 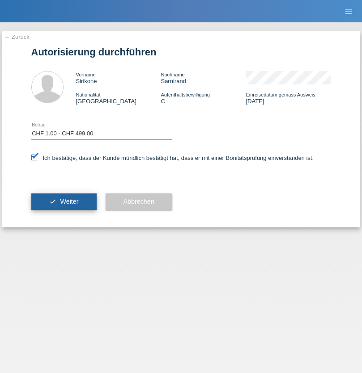 I want to click on div: Sirikone, so click(x=118, y=78).